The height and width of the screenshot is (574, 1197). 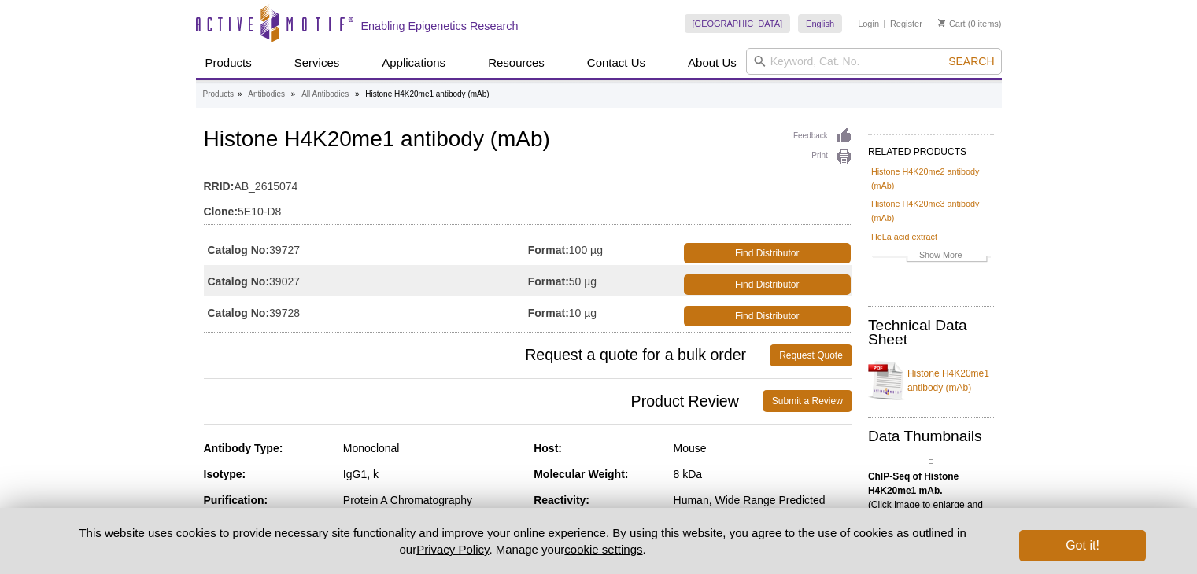 What do you see at coordinates (604, 312) in the screenshot?
I see `td: 10 µg` at bounding box center [604, 312].